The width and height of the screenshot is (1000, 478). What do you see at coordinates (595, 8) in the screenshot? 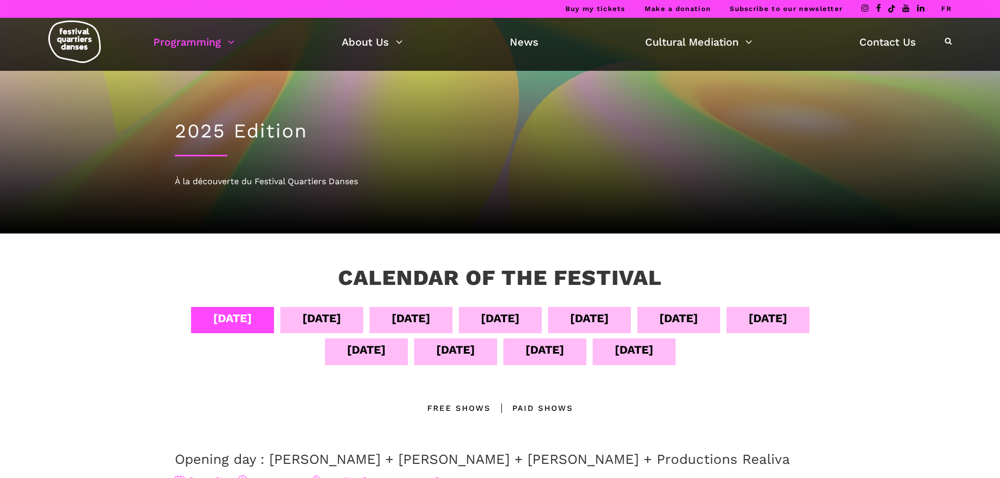
I see `a: Buy my tickets` at bounding box center [595, 8].